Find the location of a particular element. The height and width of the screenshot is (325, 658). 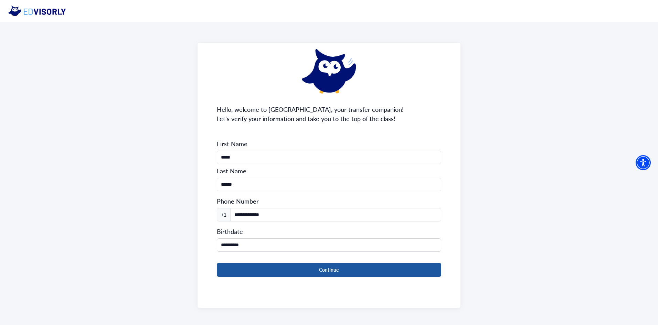

input: MM/DD/YYYY is located at coordinates (329, 245).